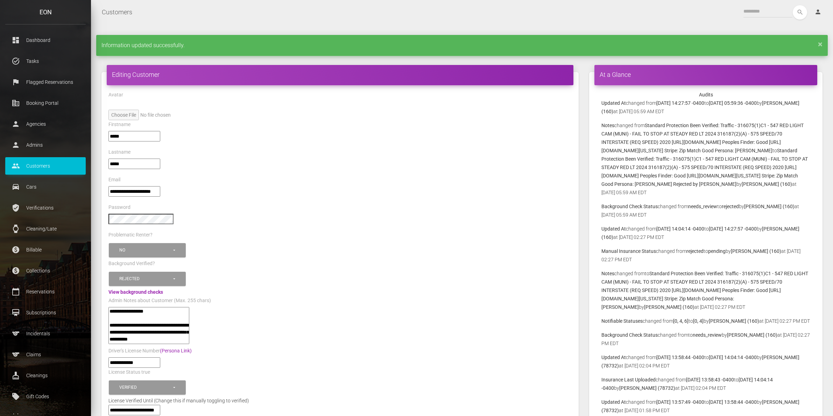 This screenshot has height=416, width=833. What do you see at coordinates (45, 271) in the screenshot?
I see `a: paid Collections` at bounding box center [45, 271].